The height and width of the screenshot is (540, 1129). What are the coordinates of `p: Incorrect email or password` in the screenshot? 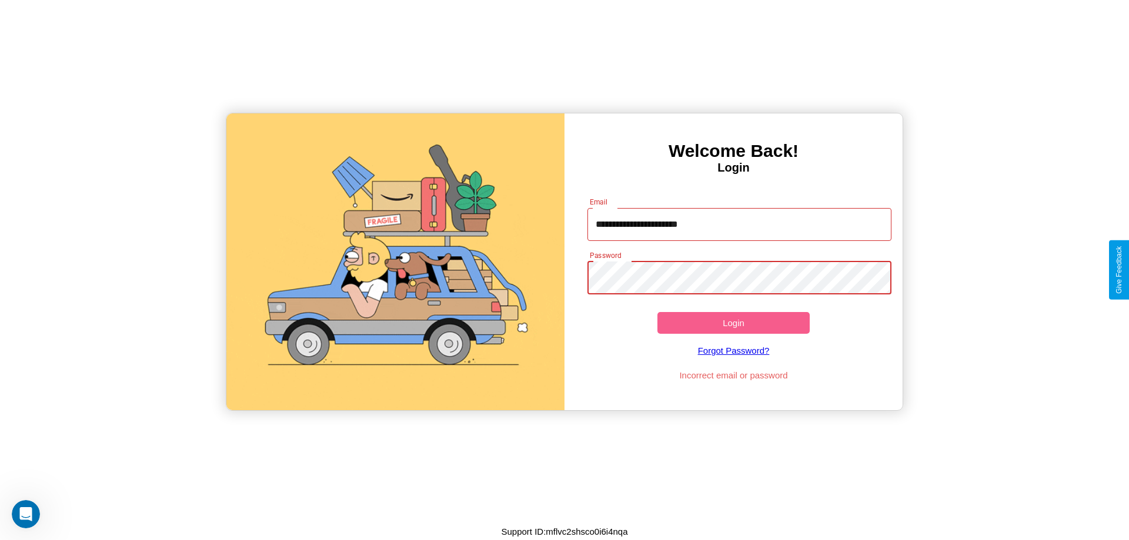 It's located at (734, 375).